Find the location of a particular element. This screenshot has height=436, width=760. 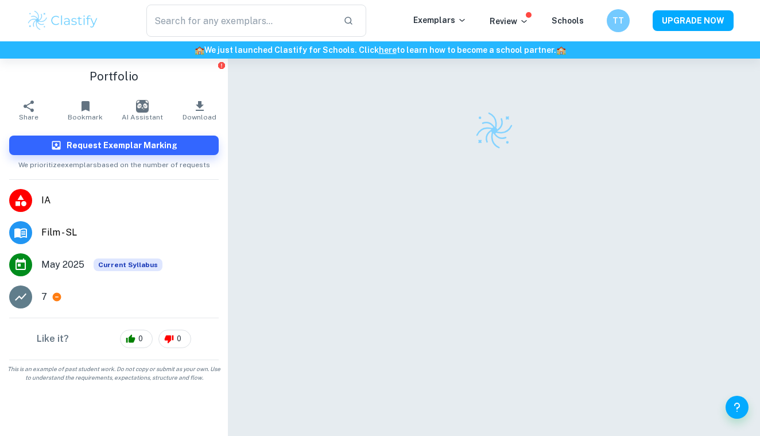

button: Bookmark is located at coordinates (85, 110).